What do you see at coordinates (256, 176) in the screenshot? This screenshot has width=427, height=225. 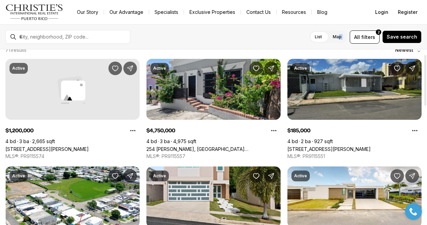 I see `button: Save Property: URB MIRABELLA B-53 AQUAMARINA` at bounding box center [256, 176].